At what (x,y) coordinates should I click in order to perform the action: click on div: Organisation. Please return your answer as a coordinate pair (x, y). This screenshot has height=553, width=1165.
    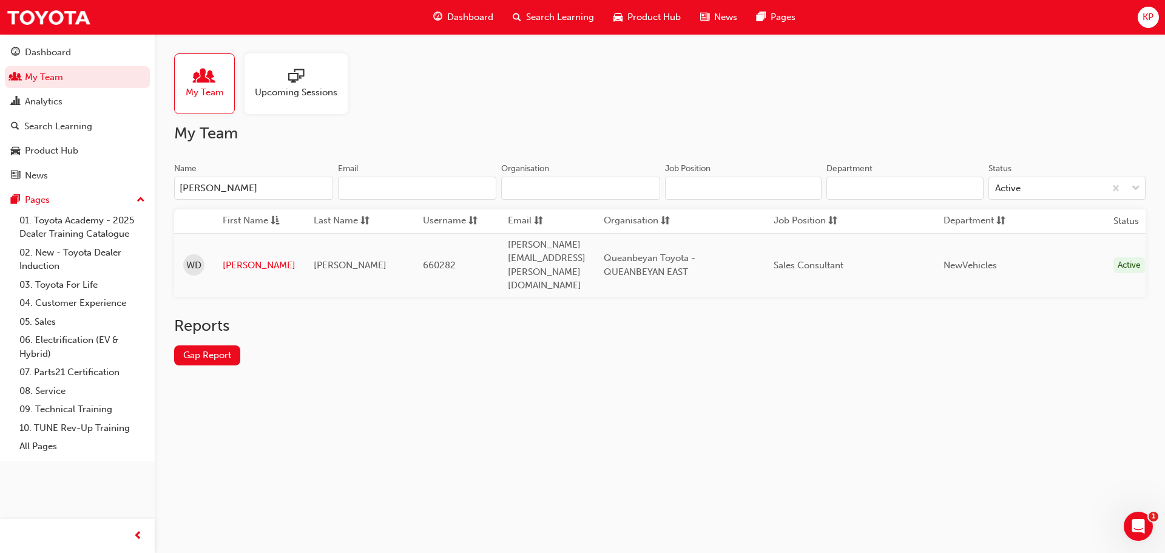
    Looking at the image, I should click on (525, 169).